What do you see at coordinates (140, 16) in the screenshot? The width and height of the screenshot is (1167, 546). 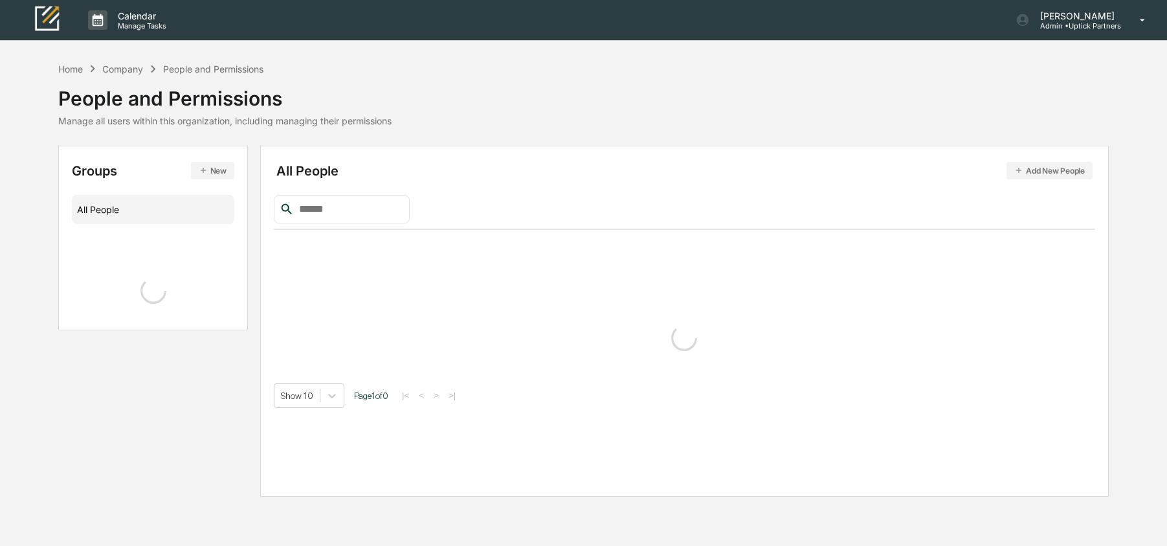 I see `p: Calendar` at bounding box center [140, 16].